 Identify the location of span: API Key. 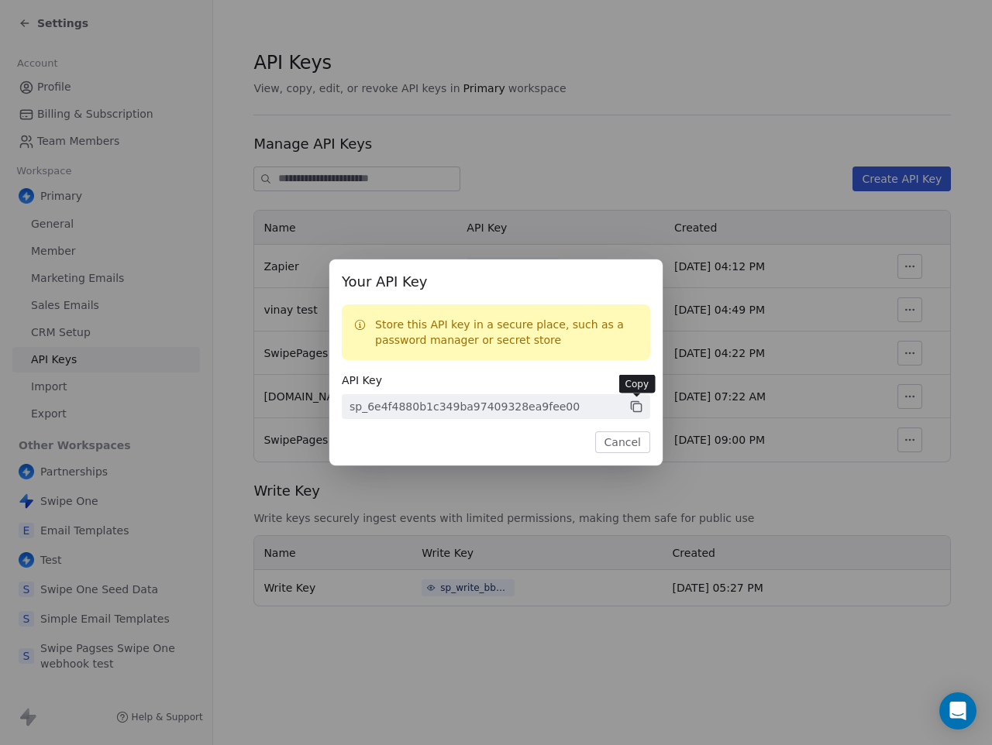
(496, 380).